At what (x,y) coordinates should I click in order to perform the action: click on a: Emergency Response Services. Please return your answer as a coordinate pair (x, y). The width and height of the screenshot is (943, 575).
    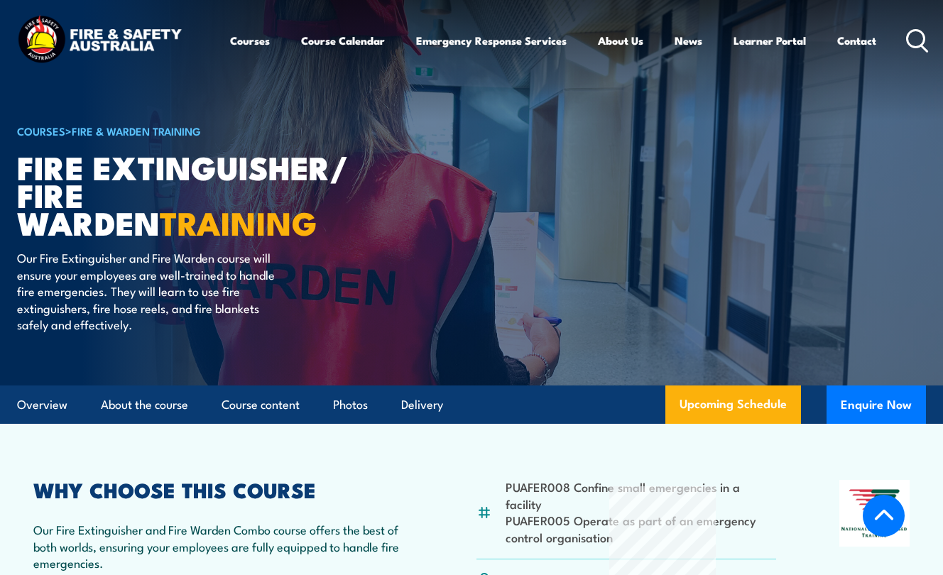
    Looking at the image, I should click on (492, 40).